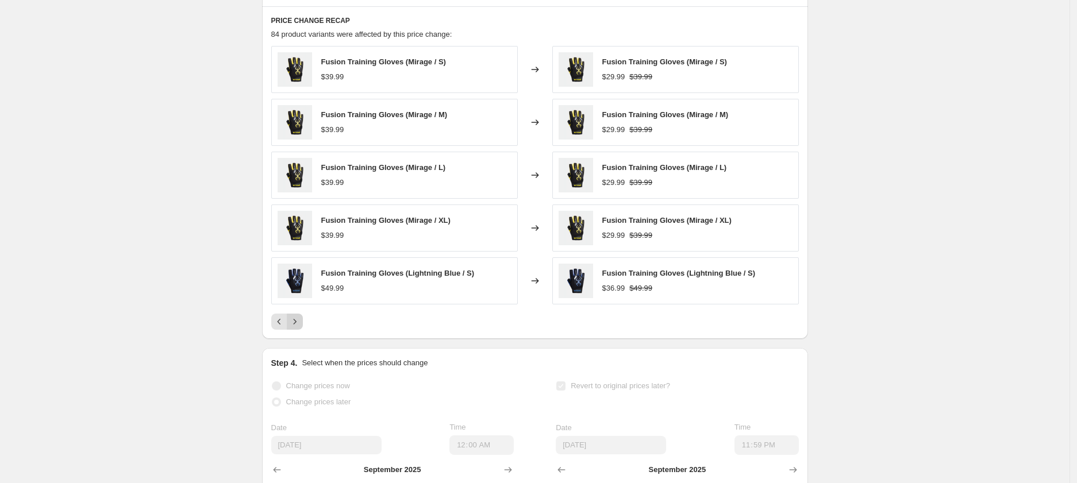  I want to click on button: Next, so click(295, 322).